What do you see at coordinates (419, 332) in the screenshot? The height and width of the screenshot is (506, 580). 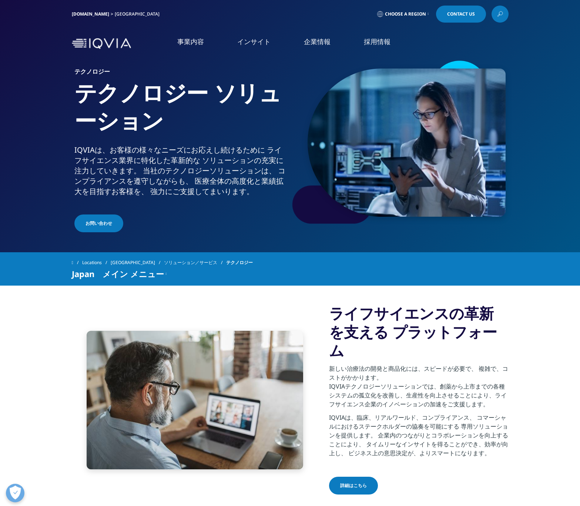 I see `h3: ライフサイエンスの革新を支える プラットフォーム` at bounding box center [419, 332].